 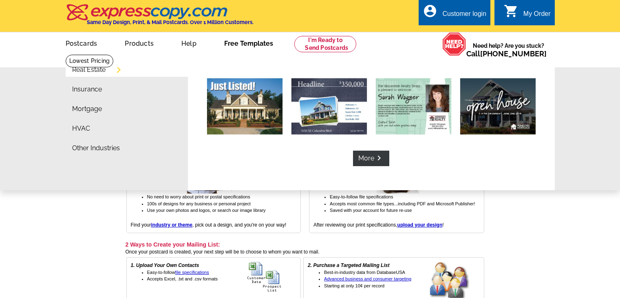 I want to click on a: Help, so click(x=189, y=42).